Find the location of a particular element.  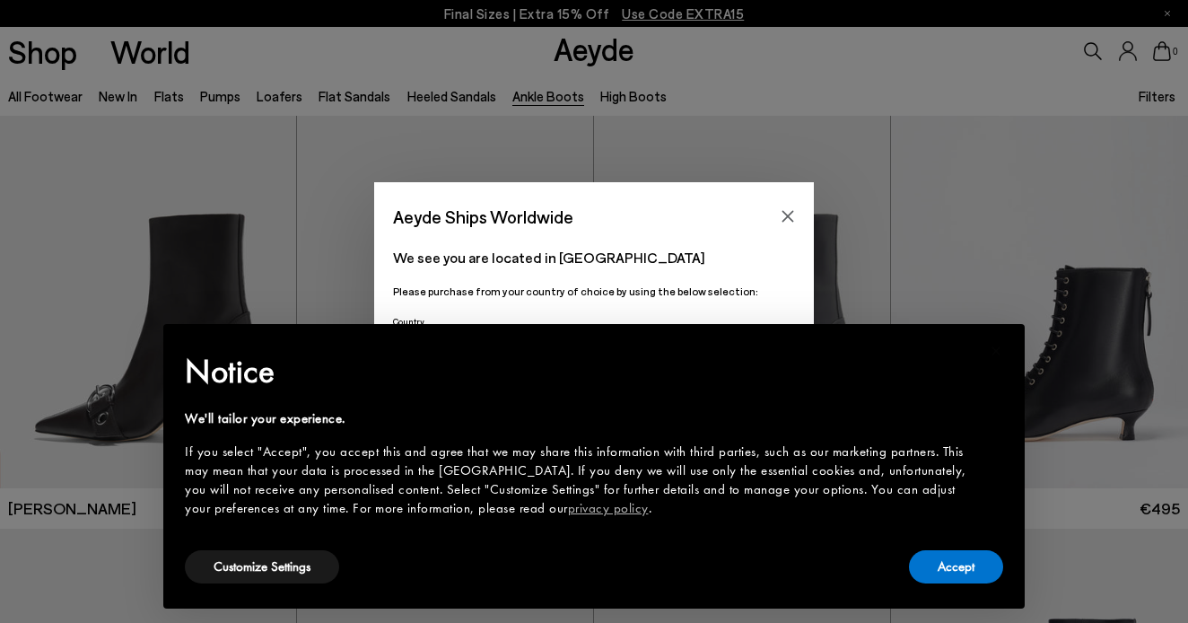

button: Accept is located at coordinates (956, 566).